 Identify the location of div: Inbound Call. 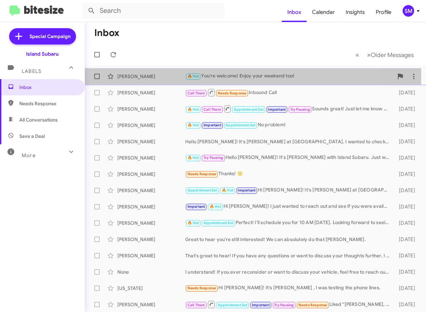
(289, 92).